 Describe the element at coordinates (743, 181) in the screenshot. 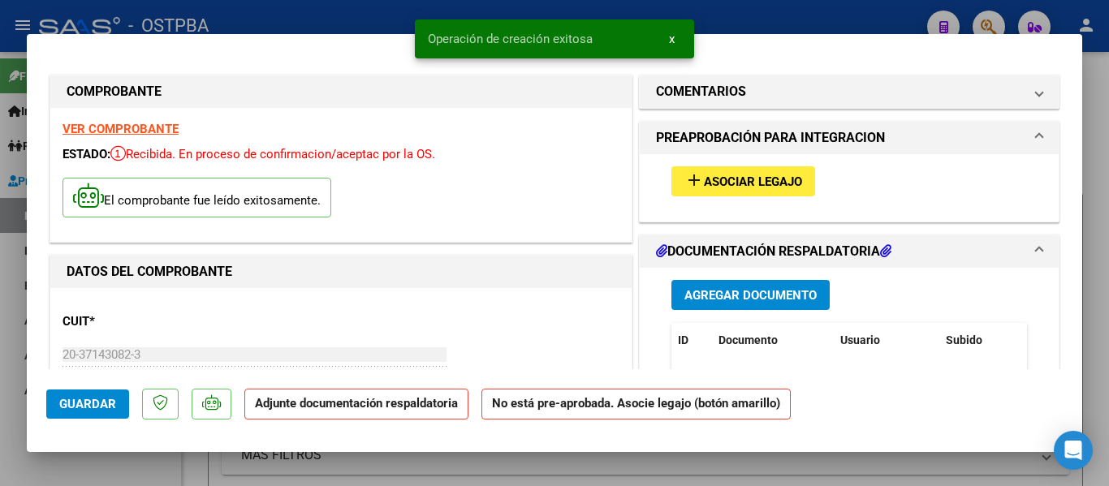

I see `button: Asociar Legajo` at that location.